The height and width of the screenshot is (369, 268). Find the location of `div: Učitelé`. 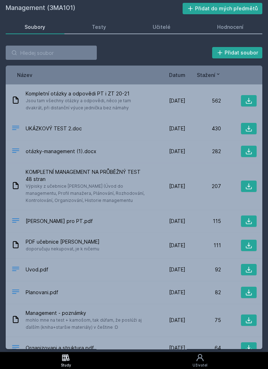

div: Učitelé is located at coordinates (162, 27).